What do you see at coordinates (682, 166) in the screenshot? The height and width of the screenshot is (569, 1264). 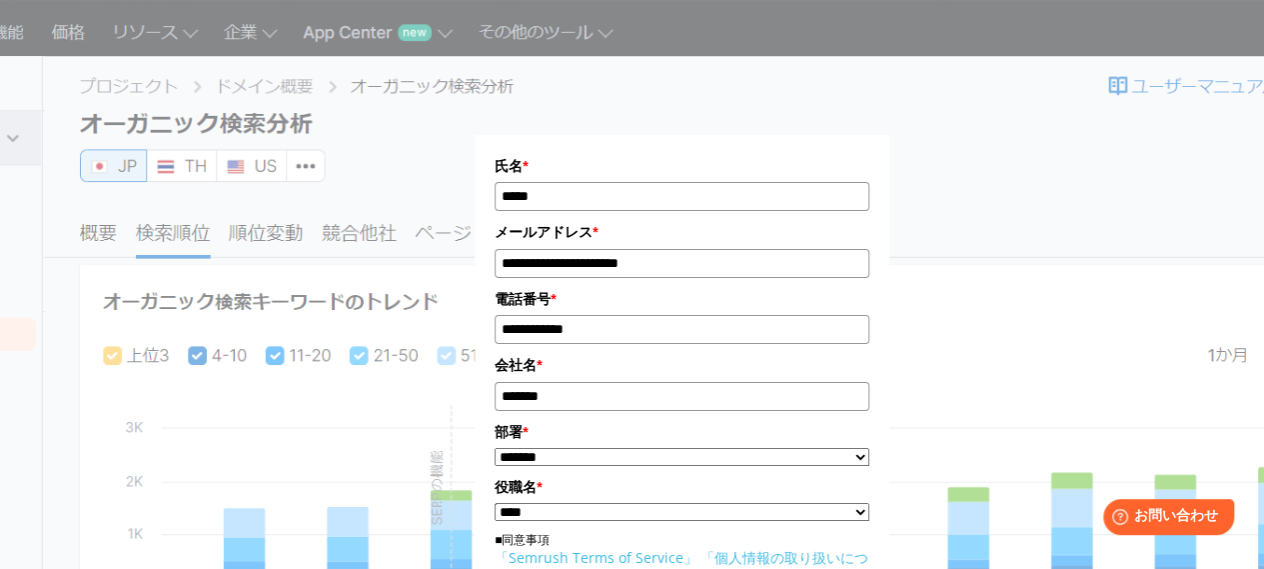 I see `label: 氏名` at bounding box center [682, 166].